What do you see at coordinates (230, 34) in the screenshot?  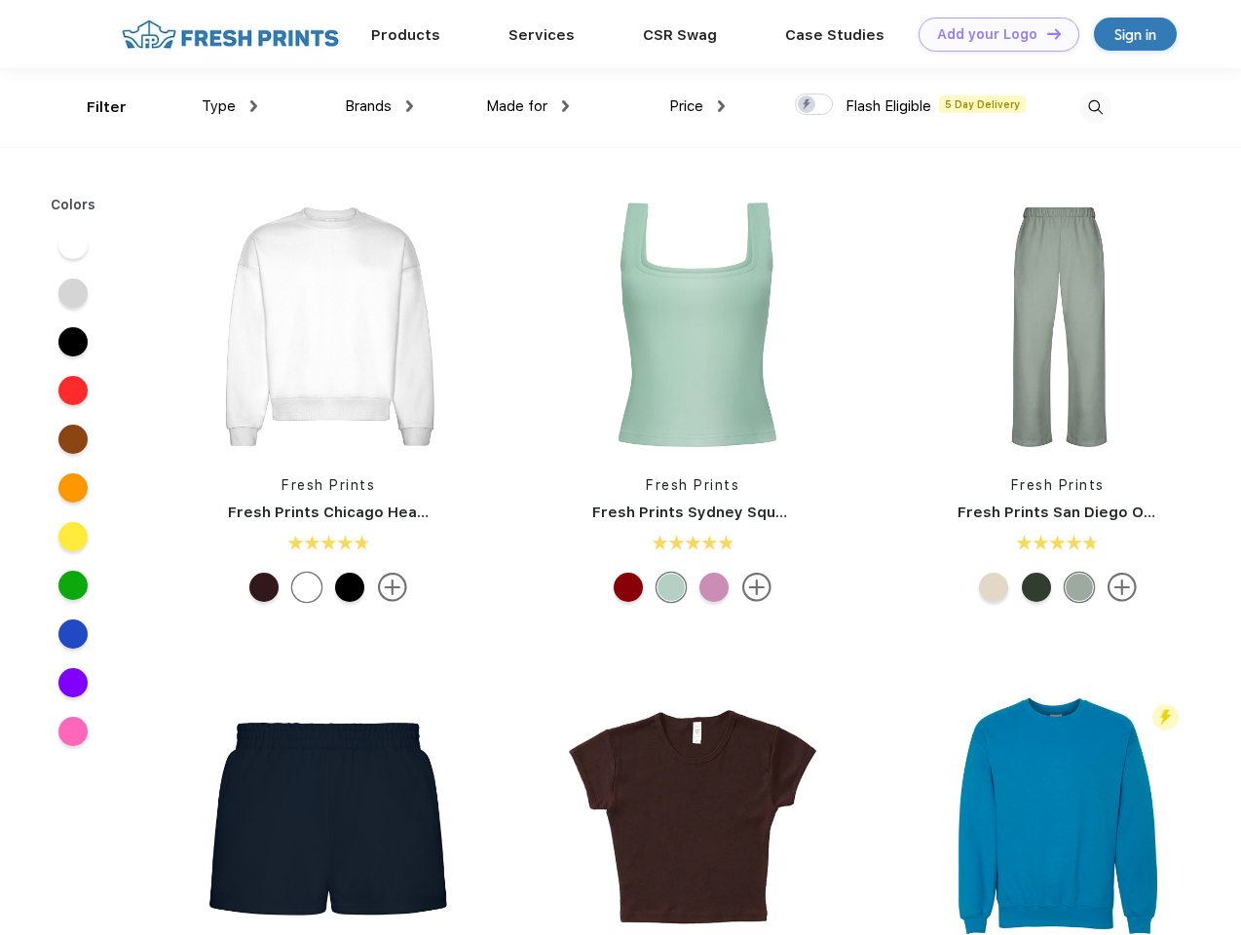 I see `img: fo%20logo%202.webp` at bounding box center [230, 34].